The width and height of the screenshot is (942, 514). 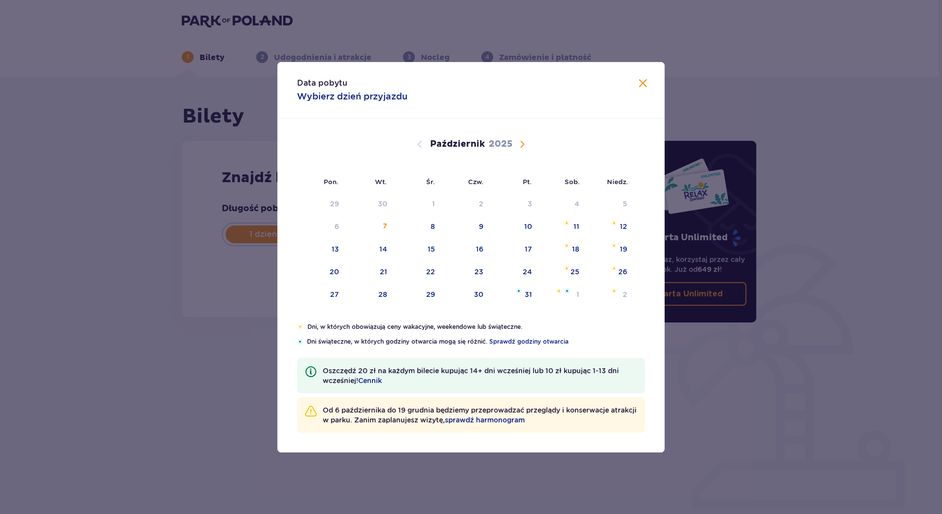 I want to click on td: sobota, 18 października 2025, so click(x=563, y=250).